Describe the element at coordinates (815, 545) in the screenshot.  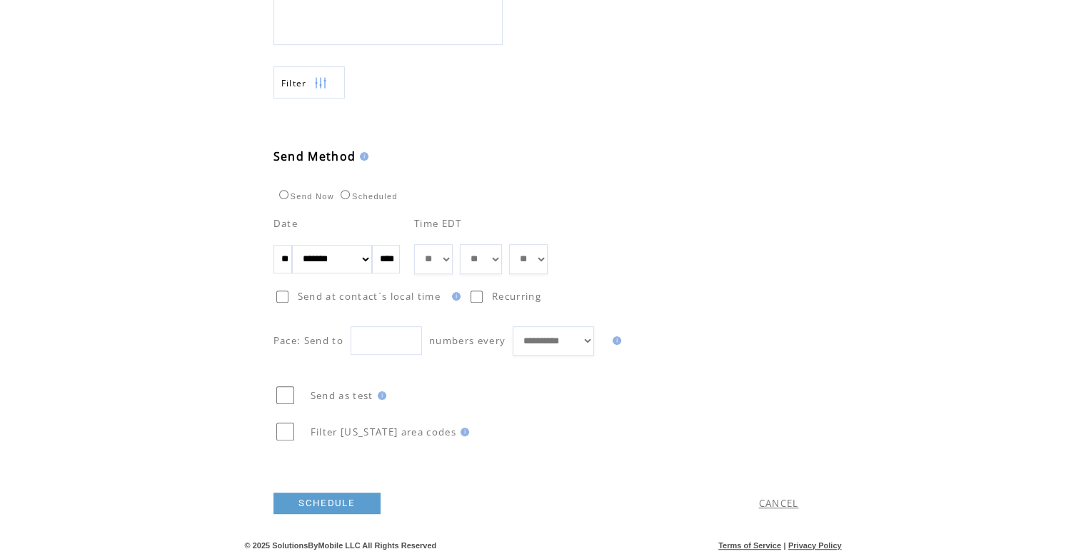
I see `a: Privacy Policy` at that location.